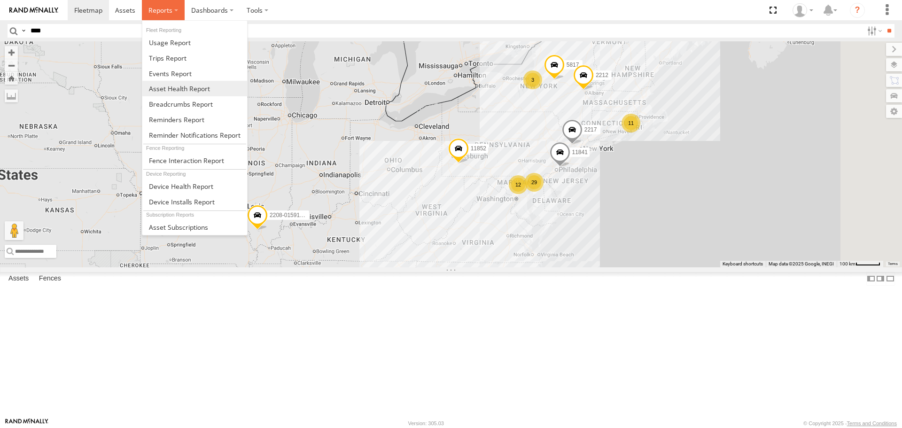 This screenshot has width=902, height=428. What do you see at coordinates (195, 42) in the screenshot?
I see `a: Usage Report` at bounding box center [195, 42].